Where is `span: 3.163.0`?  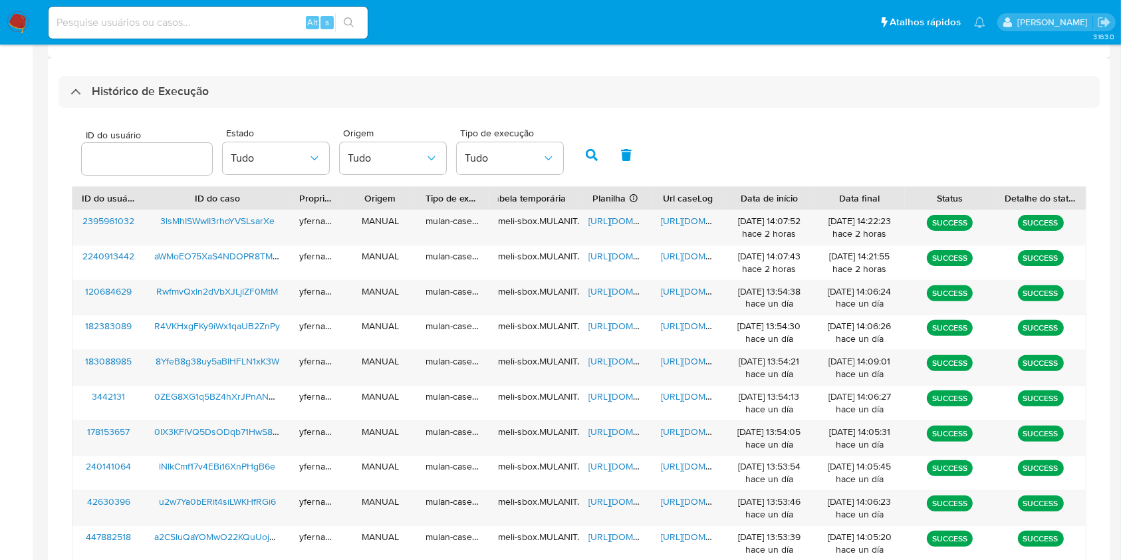 span: 3.163.0 is located at coordinates (1104, 37).